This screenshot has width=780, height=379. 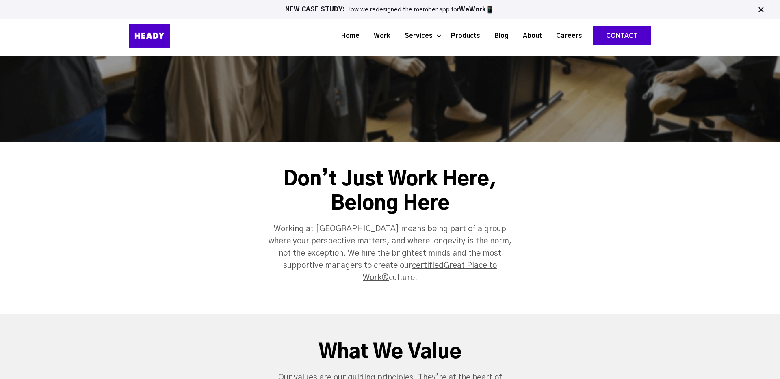 I want to click on a: Services, so click(x=416, y=36).